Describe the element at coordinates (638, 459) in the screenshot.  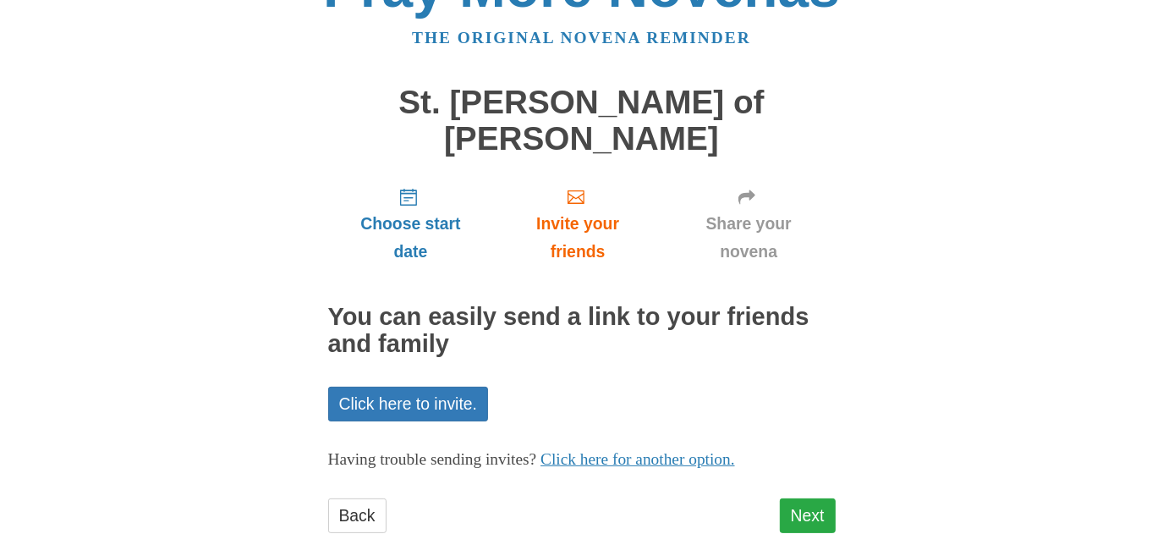
I see `a: Click here for another option.` at that location.